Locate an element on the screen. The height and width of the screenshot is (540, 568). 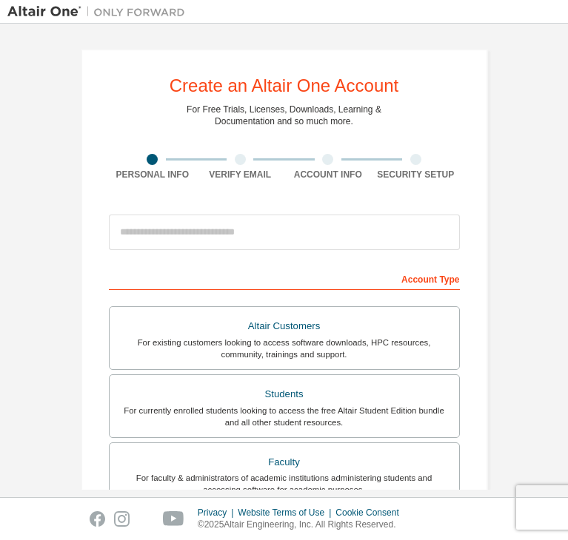
div: For faculty & administrators of academic institutions administering students and accessing softwa... is located at coordinates (284, 484).